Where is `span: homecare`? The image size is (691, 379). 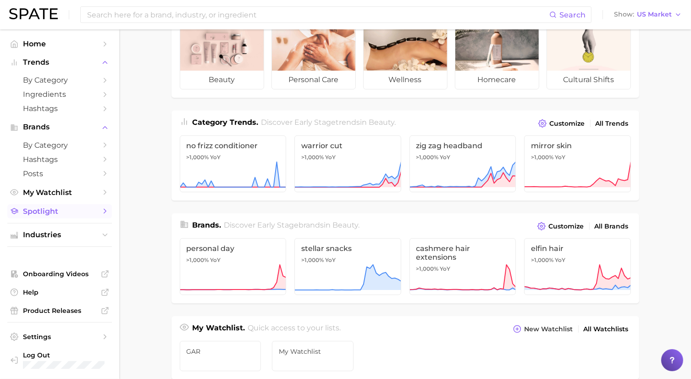
span: homecare is located at coordinates (497, 80).